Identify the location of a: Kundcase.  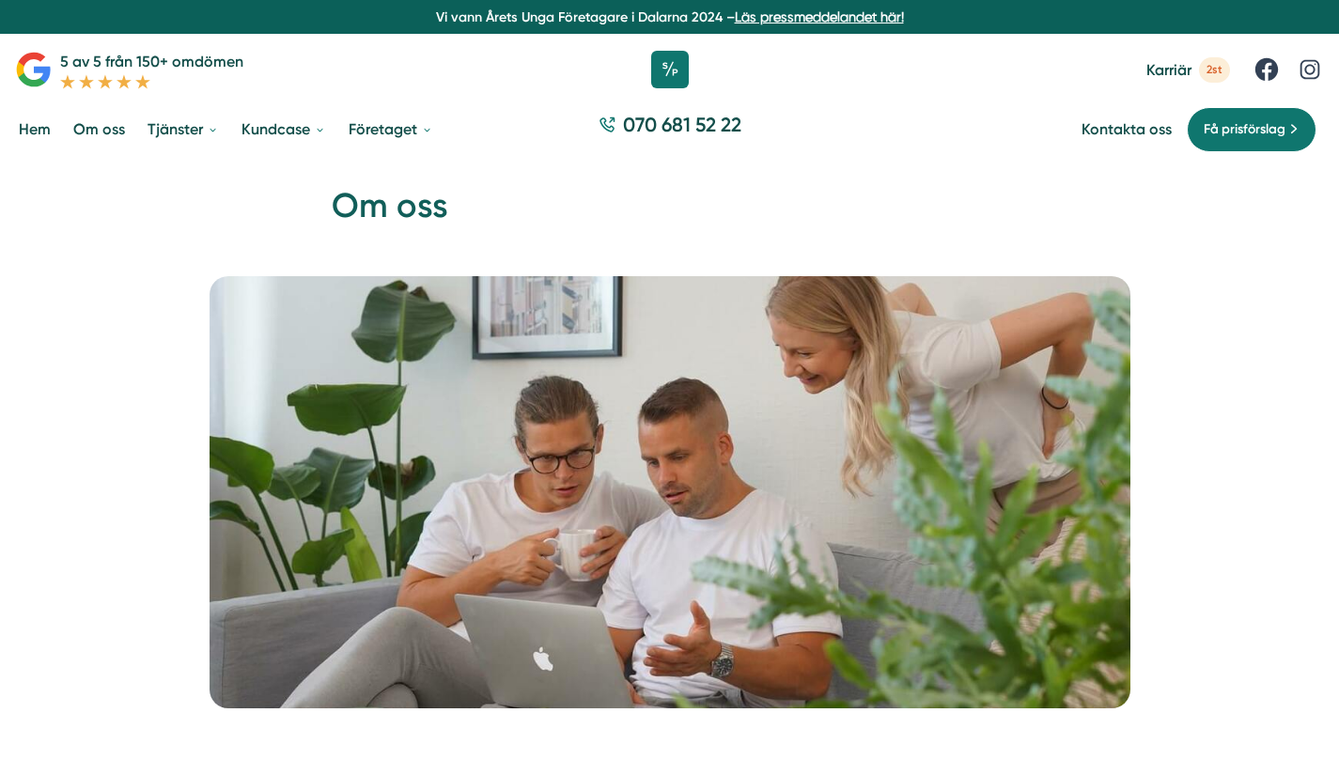
(284, 129).